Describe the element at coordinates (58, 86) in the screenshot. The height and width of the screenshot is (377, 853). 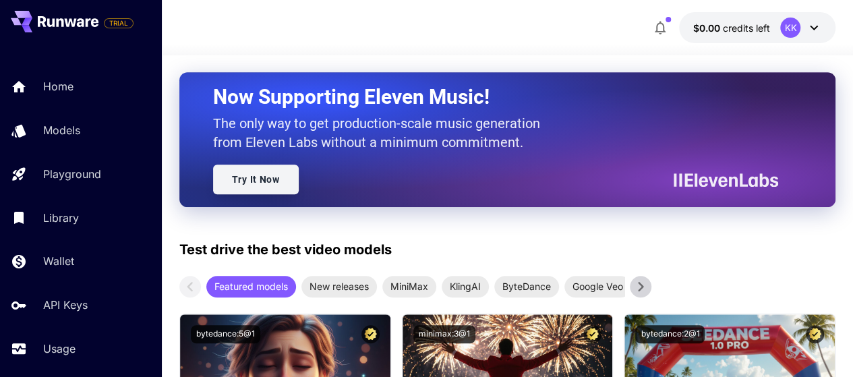
I see `p: Home` at that location.